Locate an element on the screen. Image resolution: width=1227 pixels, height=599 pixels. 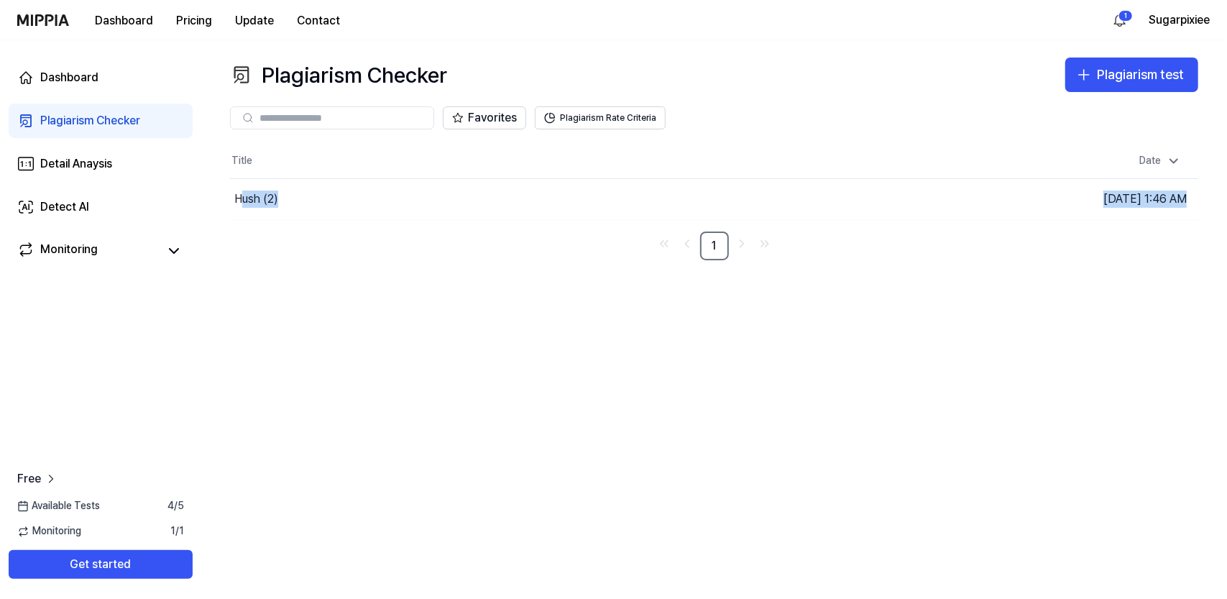
div: Hush (2) is located at coordinates (256, 199).